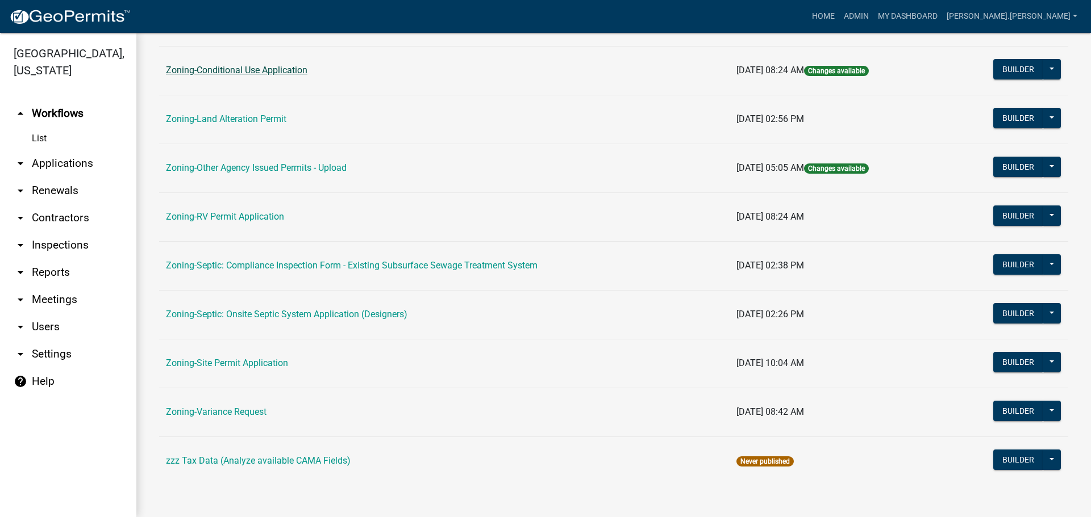  What do you see at coordinates (226, 119) in the screenshot?
I see `a: Zoning-Land Alteration Permit` at bounding box center [226, 119].